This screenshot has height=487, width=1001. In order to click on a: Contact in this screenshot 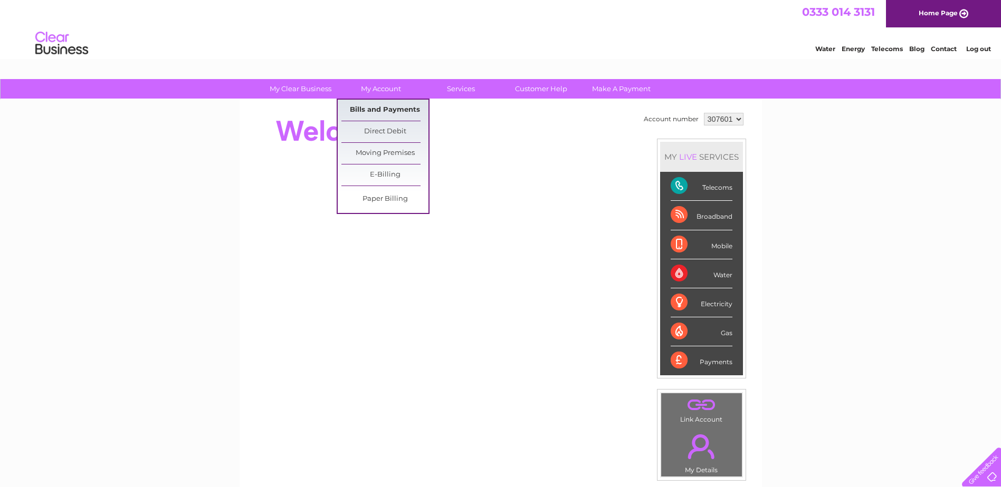, I will do `click(943, 49)`.